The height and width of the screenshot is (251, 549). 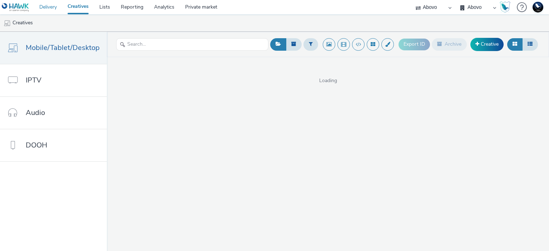 I want to click on button: Table, so click(x=530, y=44).